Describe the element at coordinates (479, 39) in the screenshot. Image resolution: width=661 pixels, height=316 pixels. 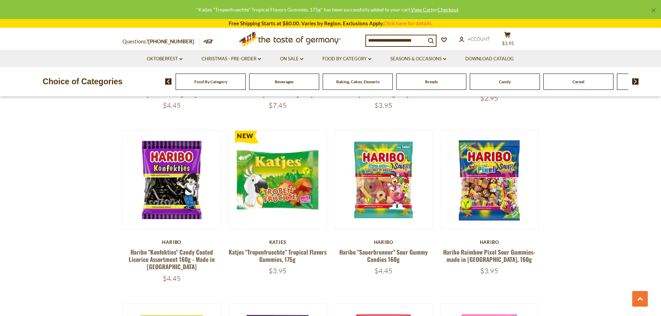
I see `span: Account` at that location.